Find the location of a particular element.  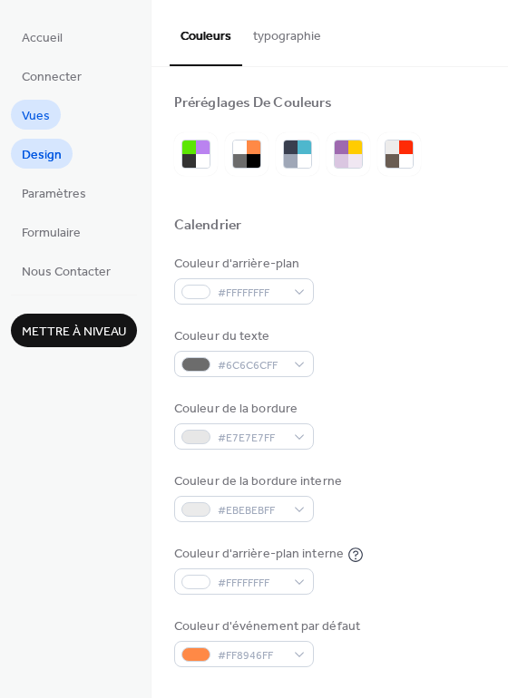

span: Mettre à niveau is located at coordinates (73, 332).